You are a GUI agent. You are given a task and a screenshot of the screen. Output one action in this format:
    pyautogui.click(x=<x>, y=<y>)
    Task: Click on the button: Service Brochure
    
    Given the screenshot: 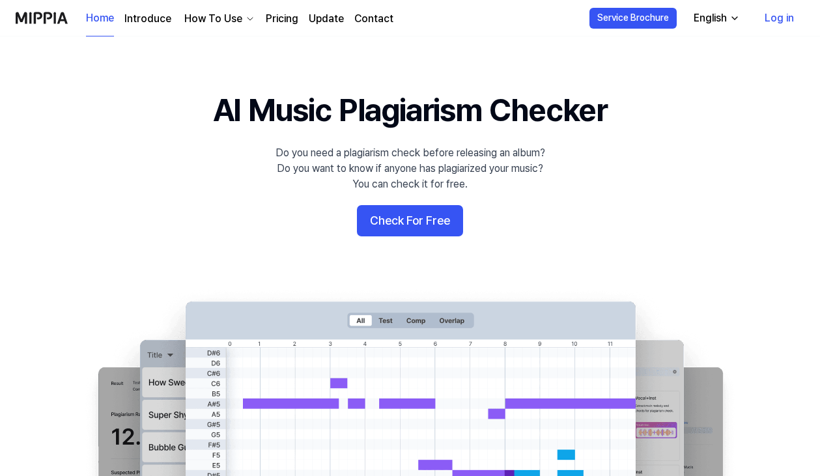 What is the action you would take?
    pyautogui.click(x=633, y=18)
    